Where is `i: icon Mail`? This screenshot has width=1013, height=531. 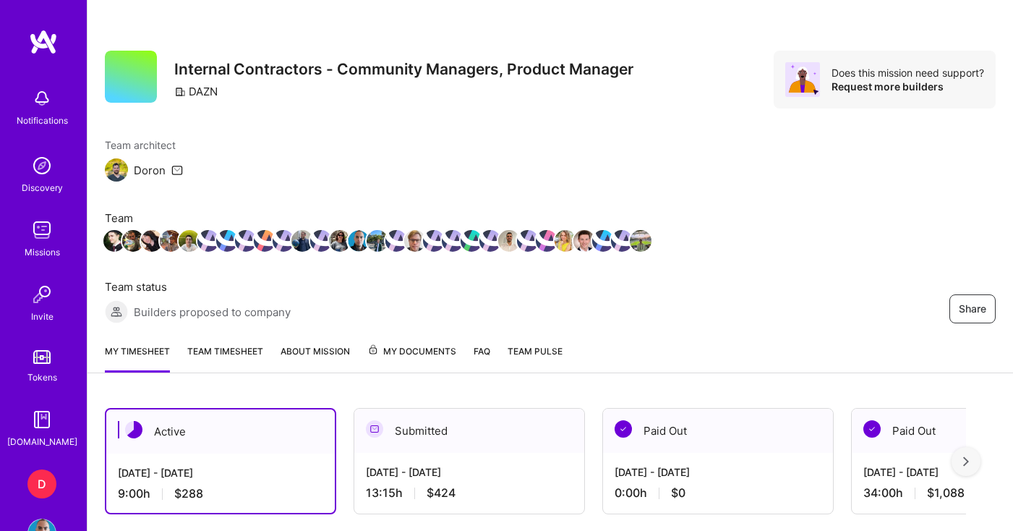 i: icon Mail is located at coordinates (177, 170).